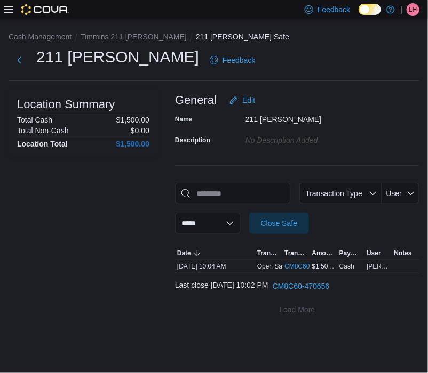 The image size is (428, 373). What do you see at coordinates (183, 119) in the screenshot?
I see `label: Name` at bounding box center [183, 119].